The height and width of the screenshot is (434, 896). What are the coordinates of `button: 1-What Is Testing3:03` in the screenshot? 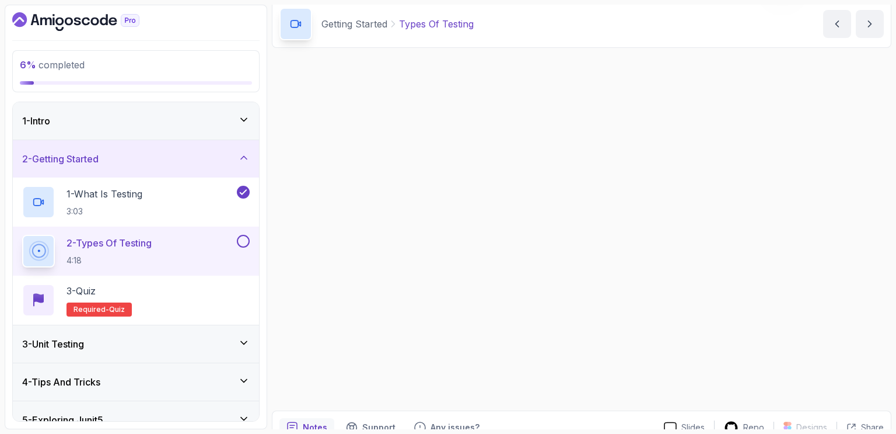 It's located at (136, 202).